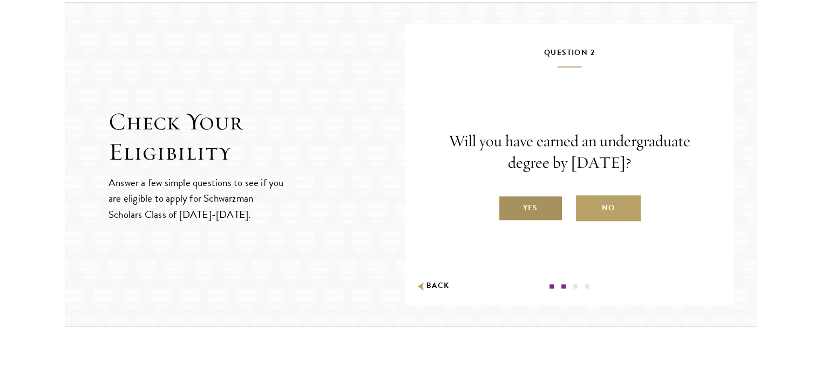  Describe the element at coordinates (196, 198) in the screenshot. I see `p: Answer a few simple questions to see if you are eligible to apply for Schwarzman Scholars Class o...` at that location.